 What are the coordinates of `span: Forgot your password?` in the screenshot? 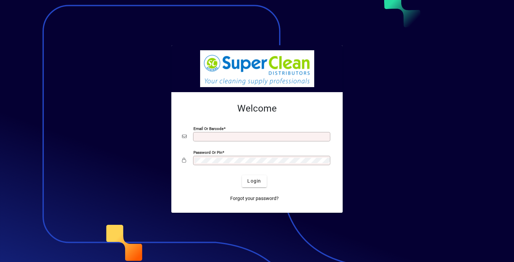 It's located at (254, 198).